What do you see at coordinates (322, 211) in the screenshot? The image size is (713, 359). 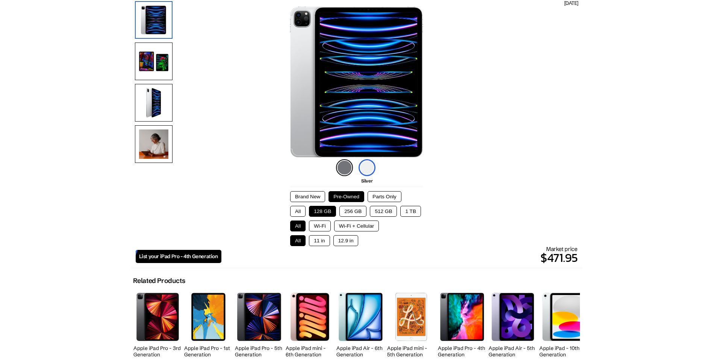 I see `button: 128 GB` at bounding box center [322, 211].